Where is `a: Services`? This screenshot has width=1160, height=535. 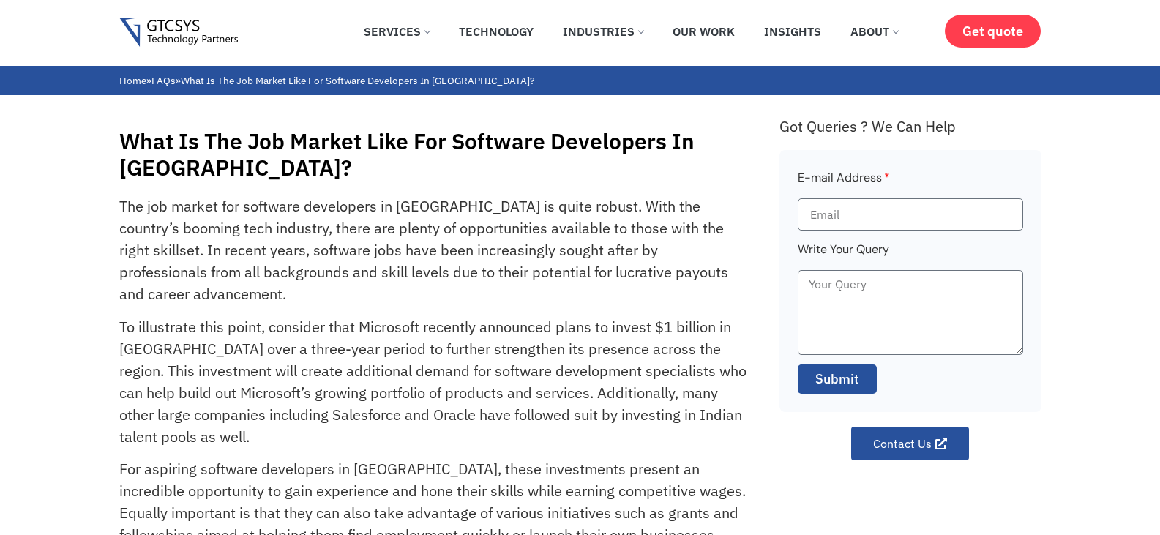 a: Services is located at coordinates (397, 31).